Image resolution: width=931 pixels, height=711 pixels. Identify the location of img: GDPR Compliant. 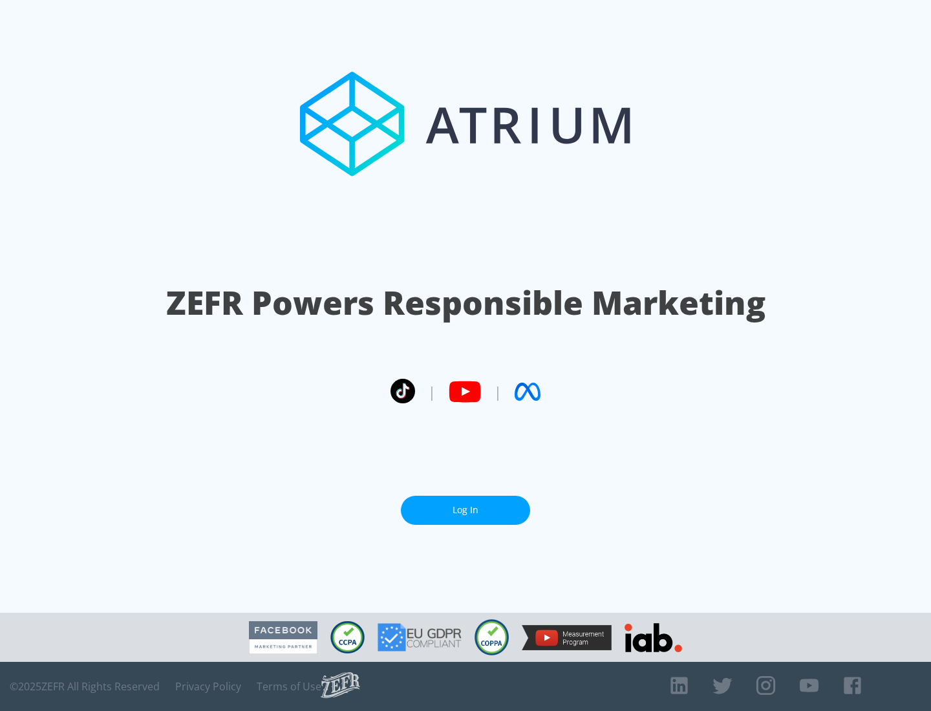
(420, 638).